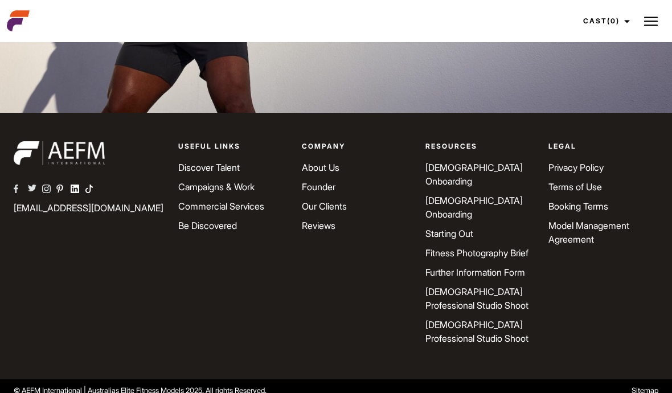 The width and height of the screenshot is (672, 393). What do you see at coordinates (614, 21) in the screenshot?
I see `span: (0)` at bounding box center [614, 21].